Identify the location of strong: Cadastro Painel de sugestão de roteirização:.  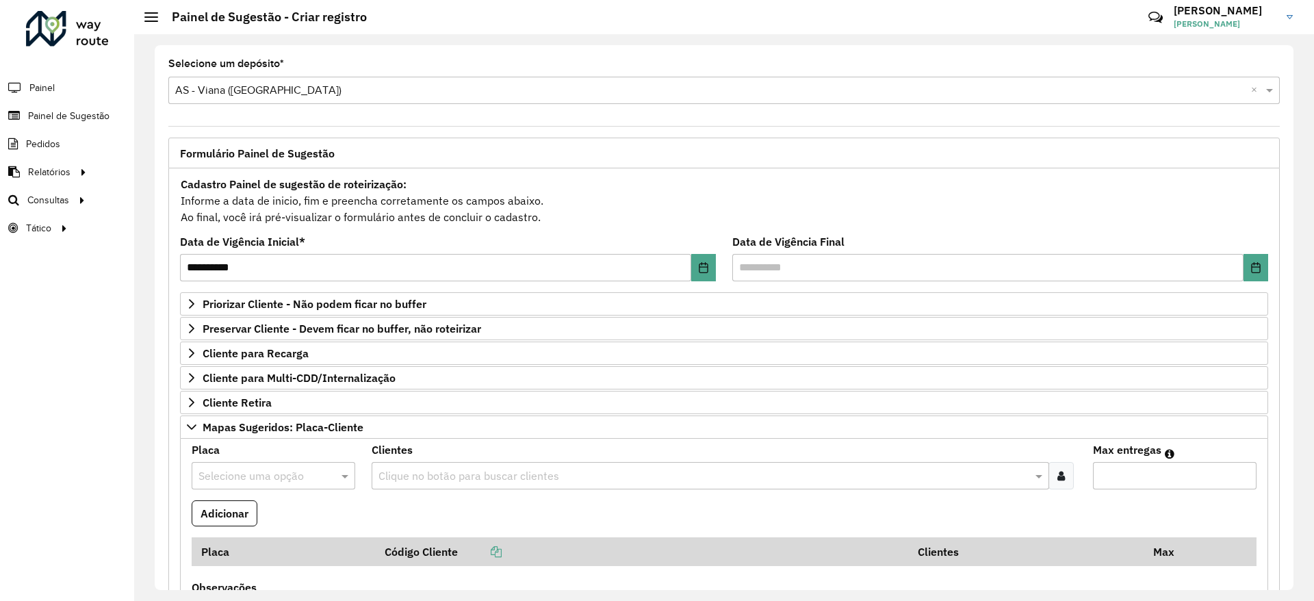
(294, 184).